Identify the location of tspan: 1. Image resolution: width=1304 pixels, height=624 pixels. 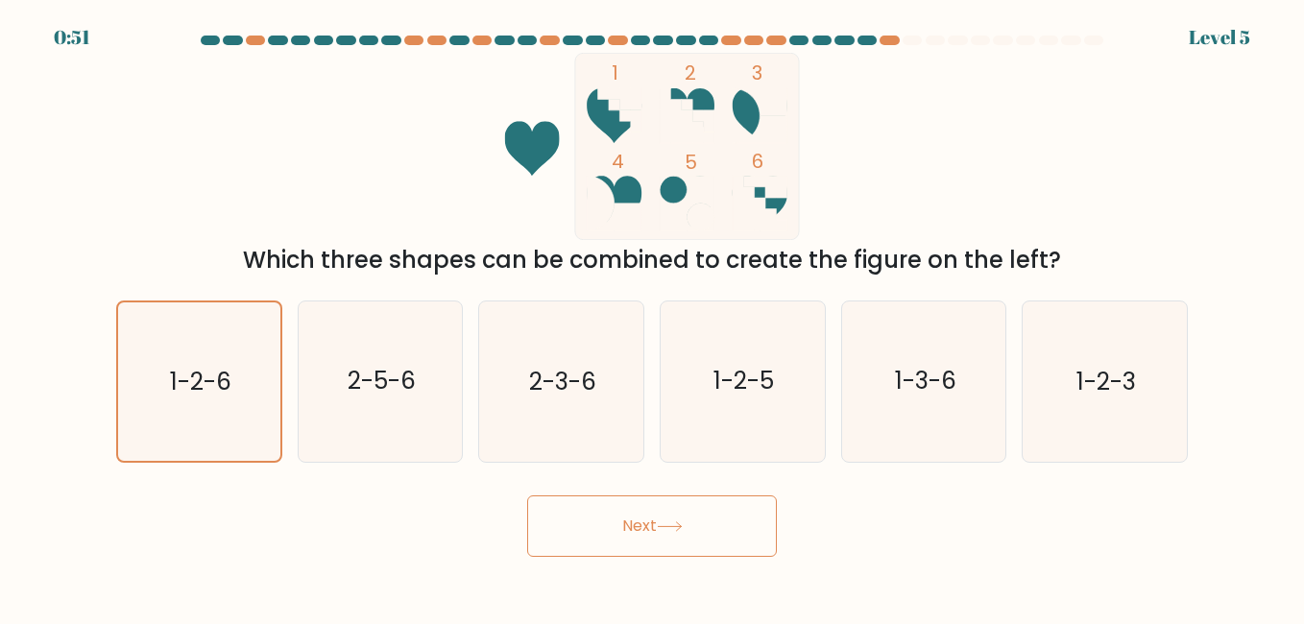
(615, 73).